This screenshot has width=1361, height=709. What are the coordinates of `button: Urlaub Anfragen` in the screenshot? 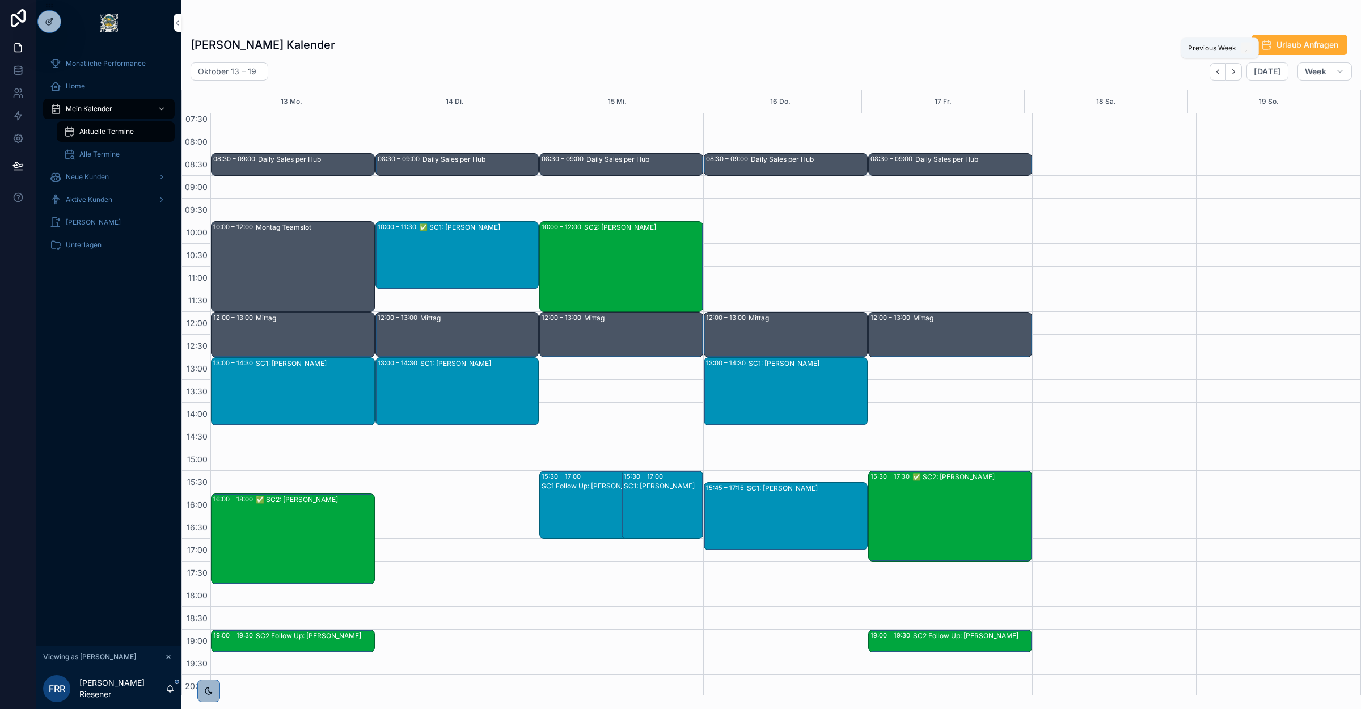 It's located at (1299, 45).